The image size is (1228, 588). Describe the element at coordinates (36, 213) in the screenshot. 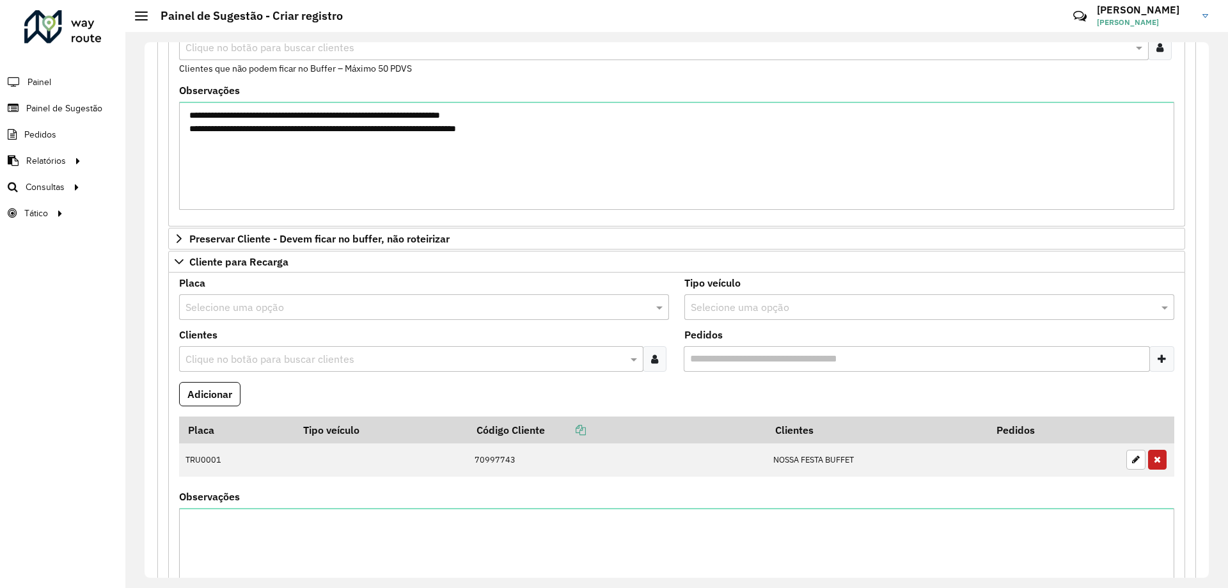

I see `span: Tático` at that location.